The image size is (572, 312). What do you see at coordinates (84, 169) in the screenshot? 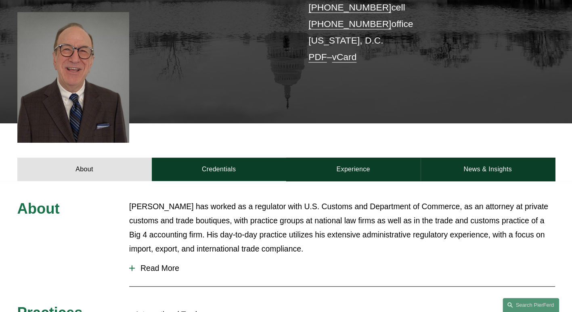
I see `a: About` at bounding box center [84, 169].